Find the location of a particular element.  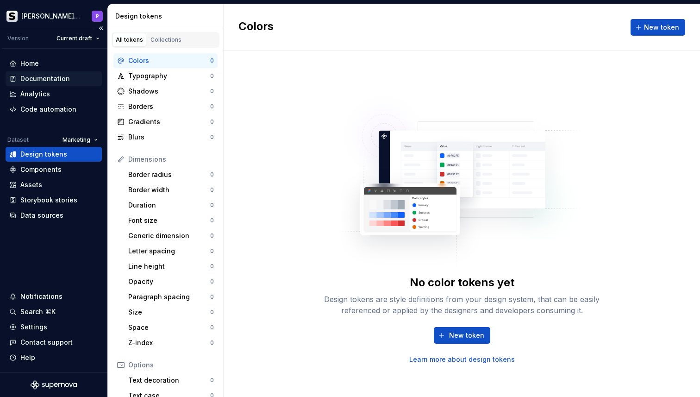

div: Opacity is located at coordinates (169, 281).